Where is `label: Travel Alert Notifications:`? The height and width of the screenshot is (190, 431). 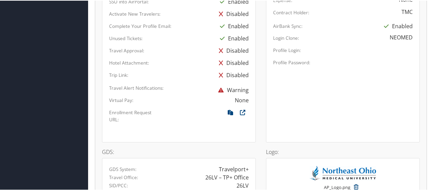
label: Travel Alert Notifications: is located at coordinates (136, 87).